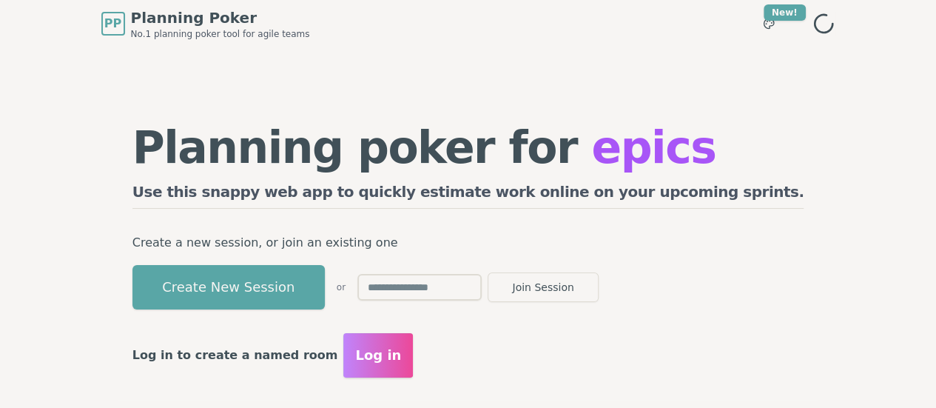  What do you see at coordinates (653, 147) in the screenshot?
I see `span: epics` at bounding box center [653, 147].